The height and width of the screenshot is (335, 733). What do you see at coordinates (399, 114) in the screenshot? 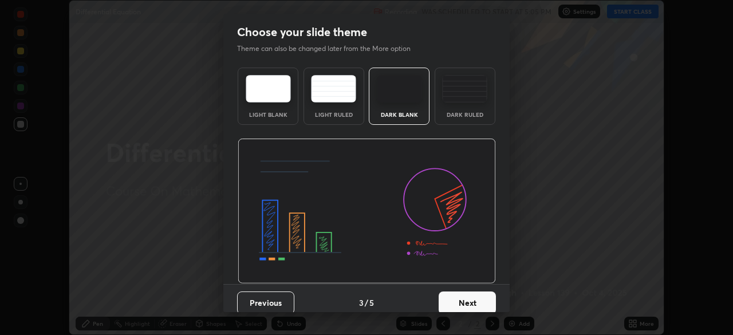
I see `div: Dark Blank` at bounding box center [399, 114].